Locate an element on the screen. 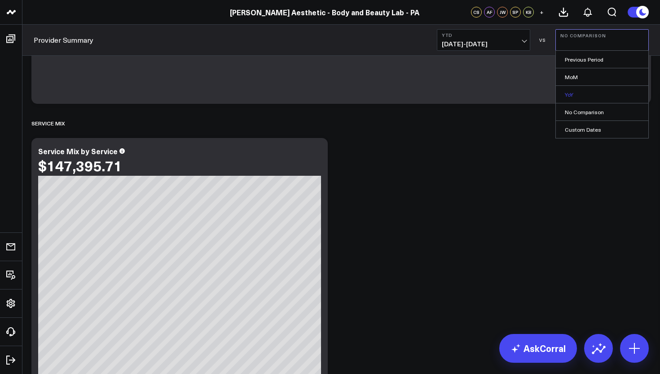  a: MoM is located at coordinates (602, 77).